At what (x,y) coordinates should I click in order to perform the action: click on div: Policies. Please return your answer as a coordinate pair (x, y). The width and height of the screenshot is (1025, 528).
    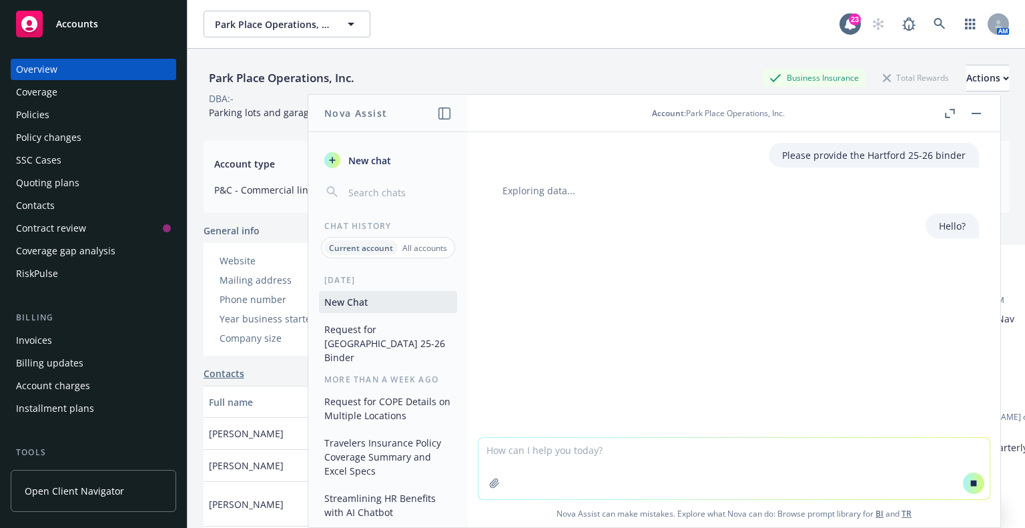
    Looking at the image, I should click on (33, 115).